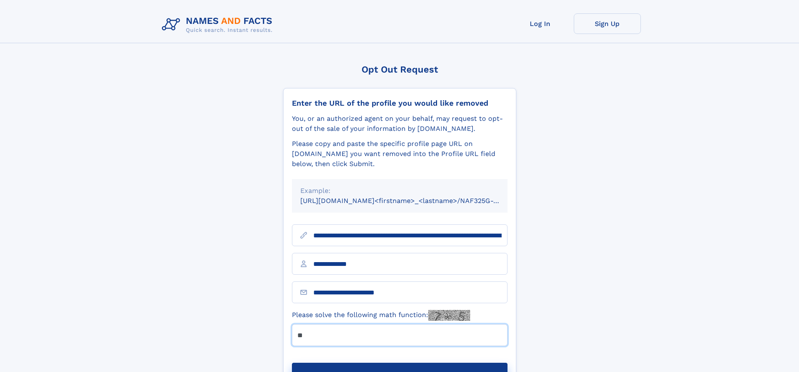 This screenshot has height=372, width=799. Describe the element at coordinates (219, 25) in the screenshot. I see `img: Logo Names and Facts` at that location.